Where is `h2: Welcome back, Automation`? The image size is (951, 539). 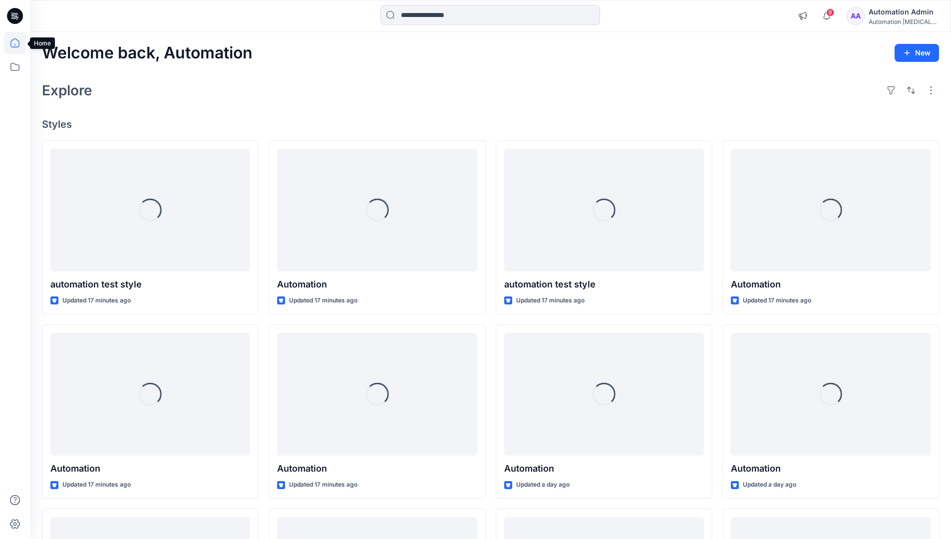 h2: Welcome back, Automation is located at coordinates (147, 53).